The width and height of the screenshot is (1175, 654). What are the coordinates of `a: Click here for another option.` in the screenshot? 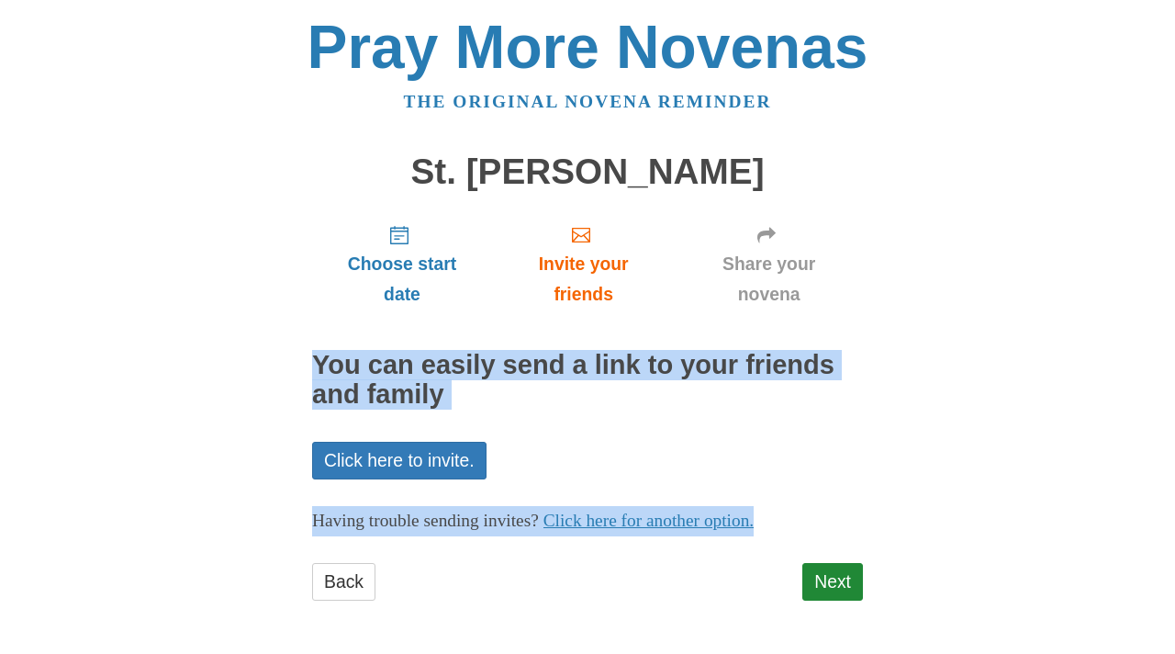 It's located at (649, 519).